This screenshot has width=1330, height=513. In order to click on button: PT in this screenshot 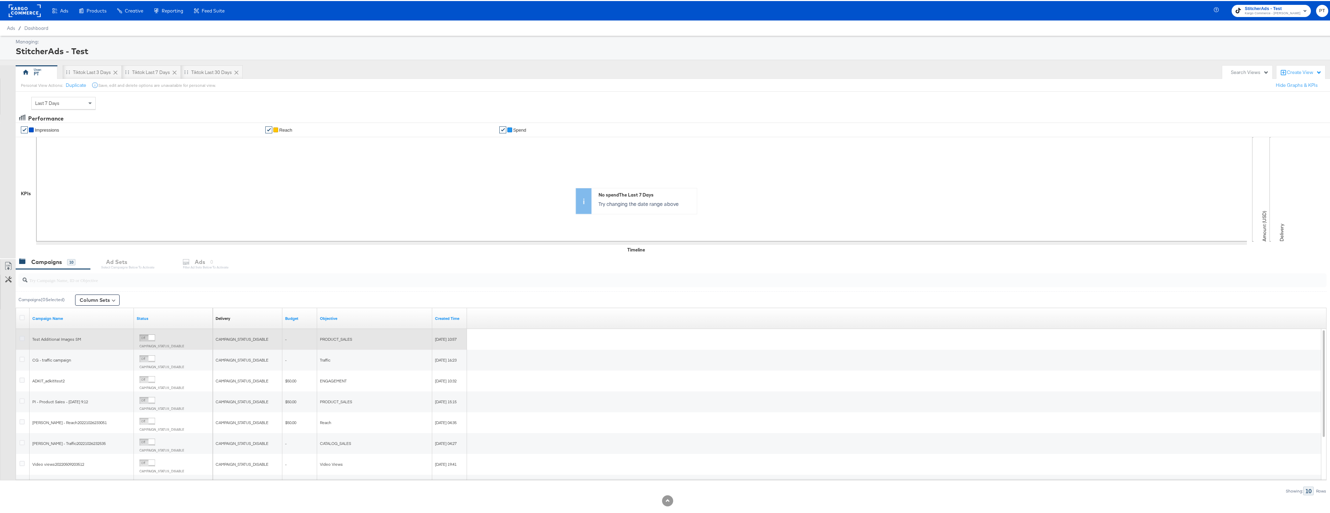, I will do `click(1322, 10)`.